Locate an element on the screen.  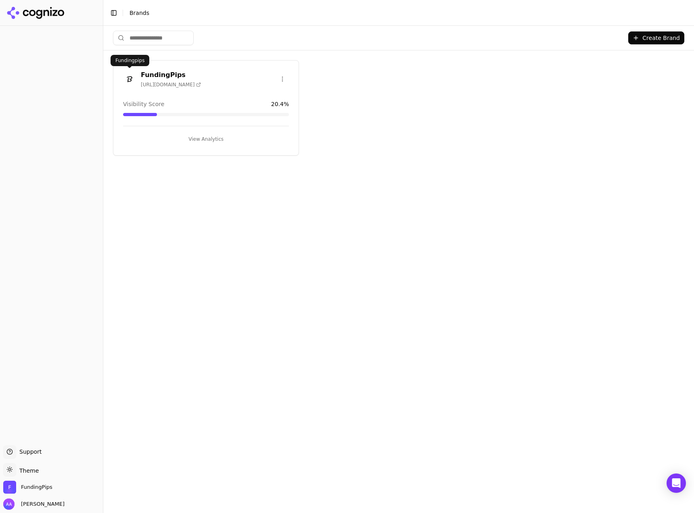
span: 20.4 % is located at coordinates (280, 104).